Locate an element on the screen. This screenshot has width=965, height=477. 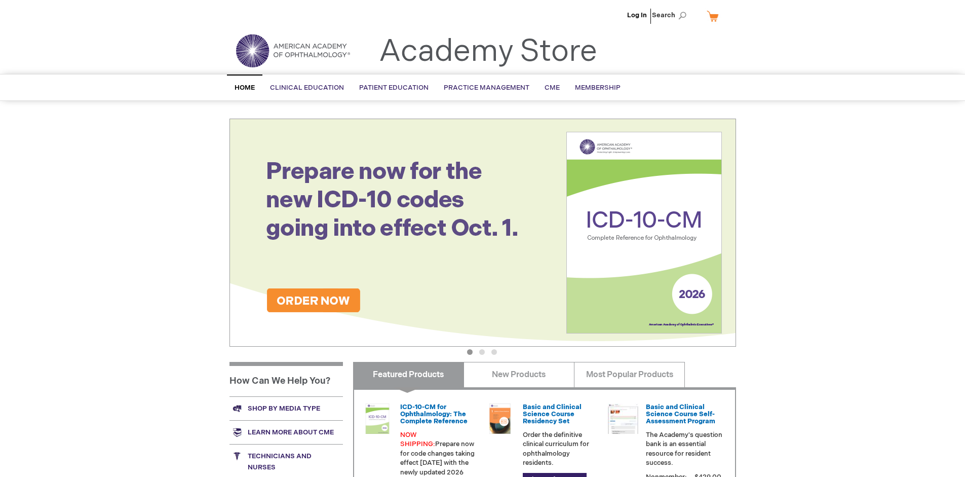
span: Home is located at coordinates (245, 88).